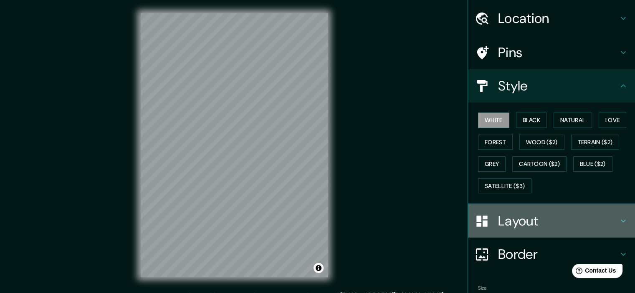 Image resolution: width=635 pixels, height=293 pixels. I want to click on h4: Style, so click(558, 86).